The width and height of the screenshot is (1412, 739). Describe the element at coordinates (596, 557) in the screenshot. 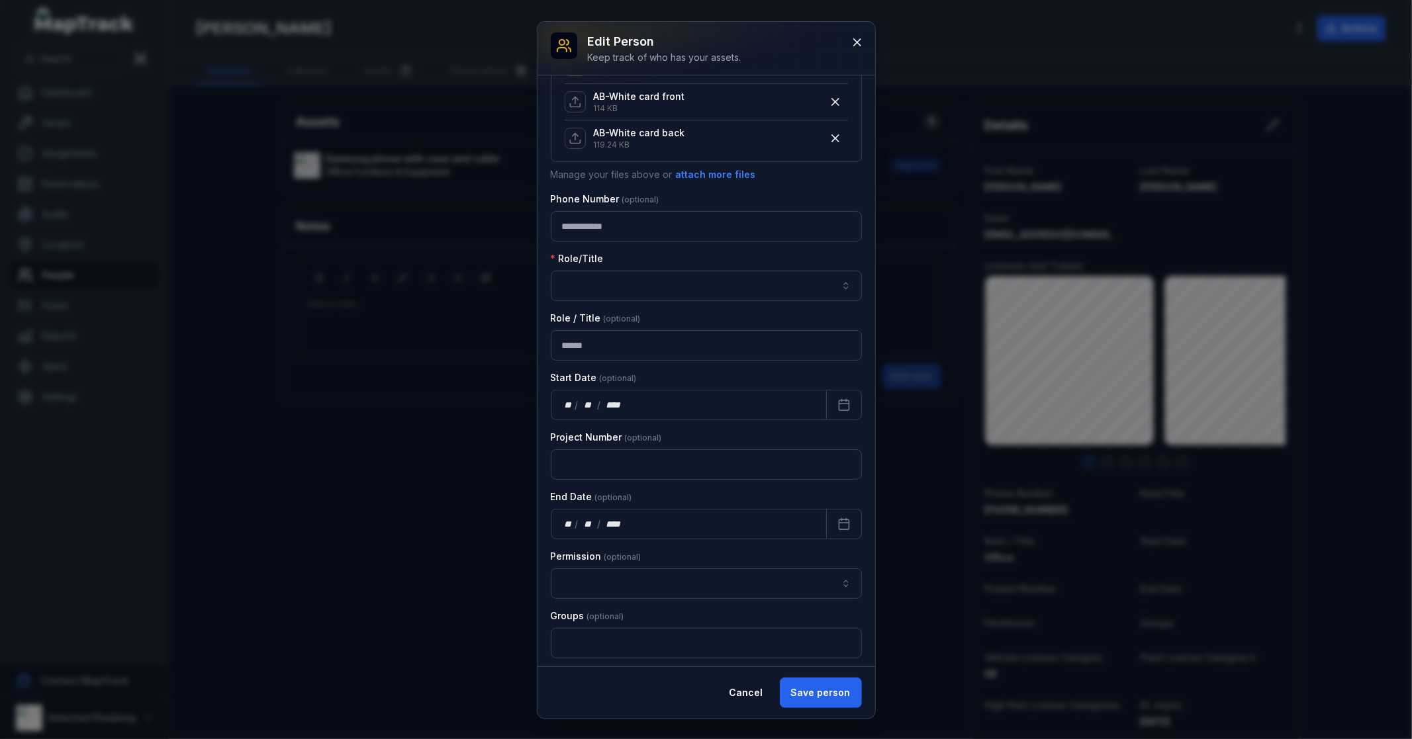

I see `label: Permission` at that location.